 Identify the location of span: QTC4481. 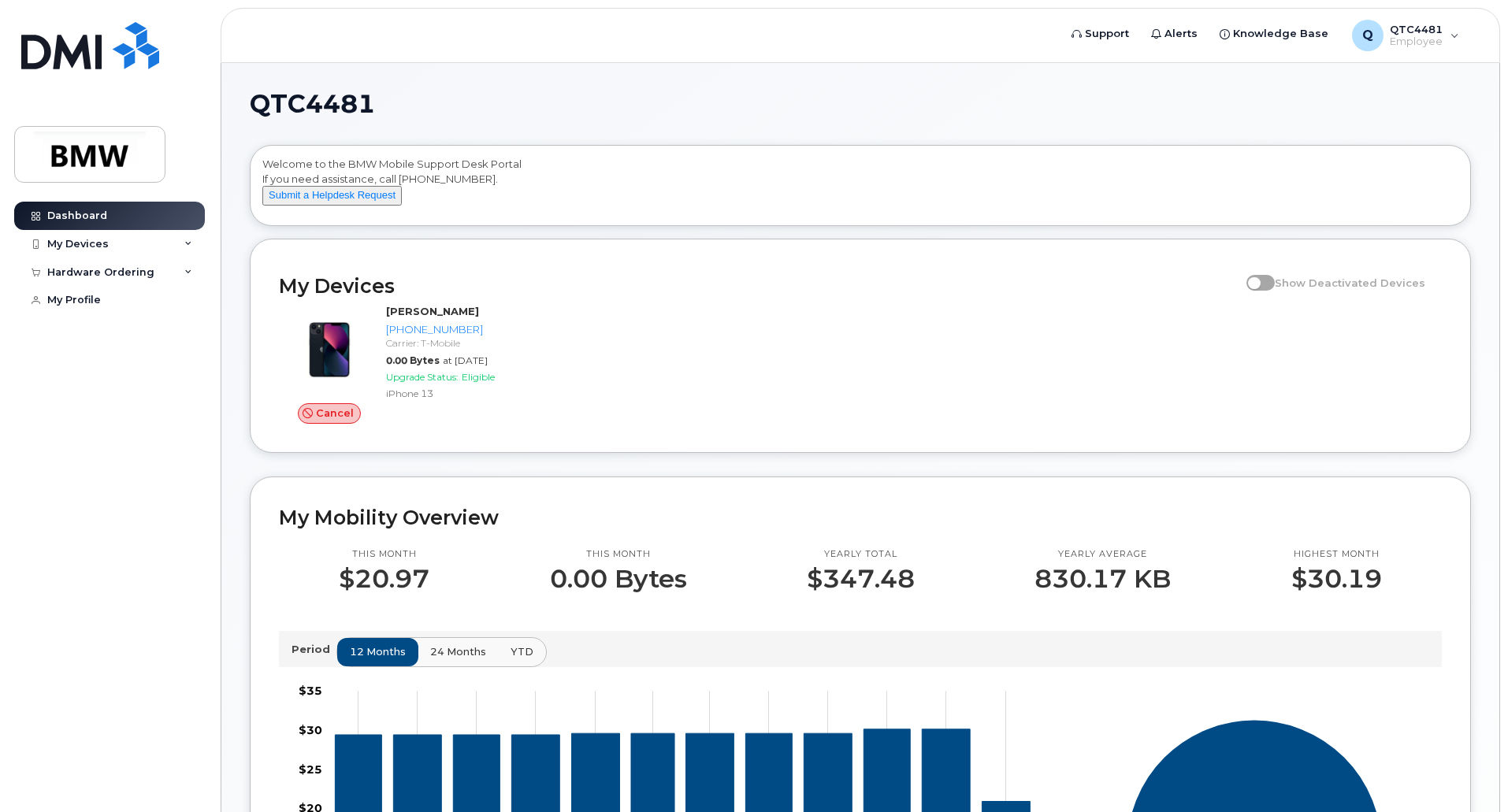
(312, 104).